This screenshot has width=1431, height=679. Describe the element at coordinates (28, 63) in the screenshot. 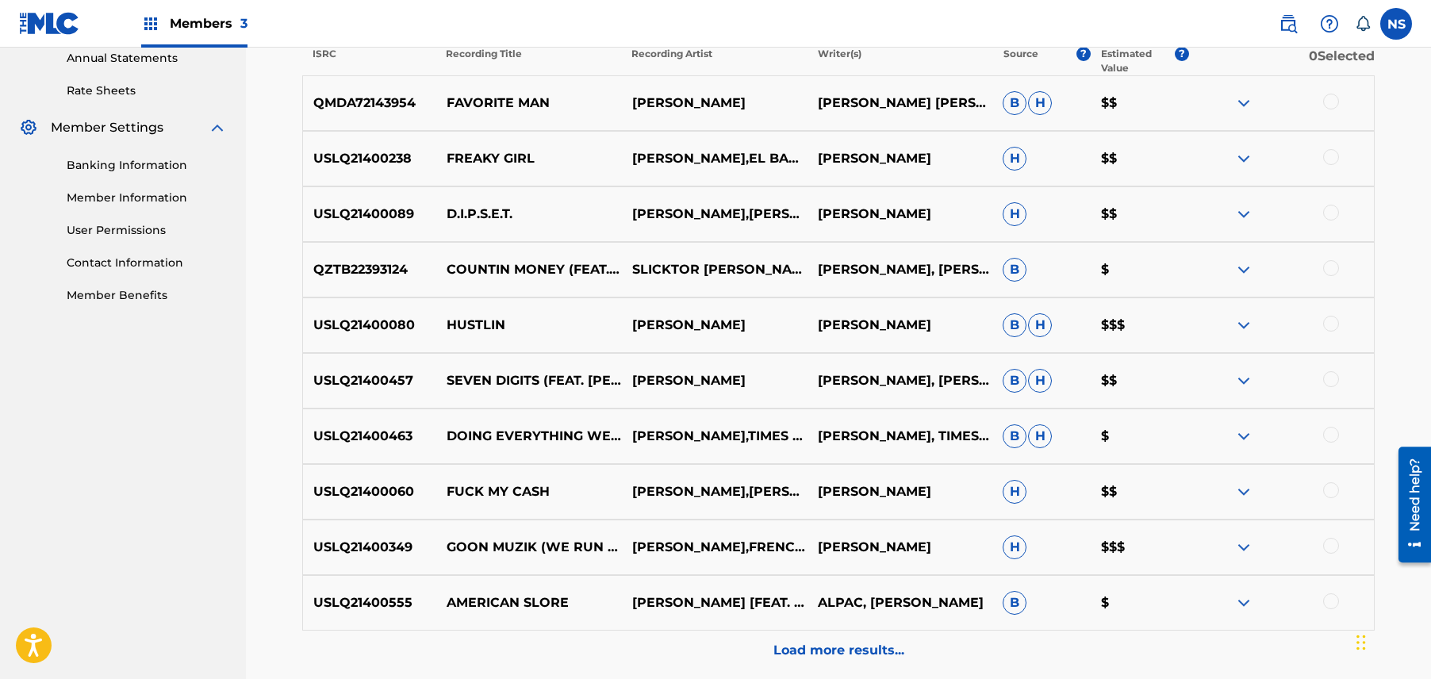

I see `div: Open Resource Center` at that location.